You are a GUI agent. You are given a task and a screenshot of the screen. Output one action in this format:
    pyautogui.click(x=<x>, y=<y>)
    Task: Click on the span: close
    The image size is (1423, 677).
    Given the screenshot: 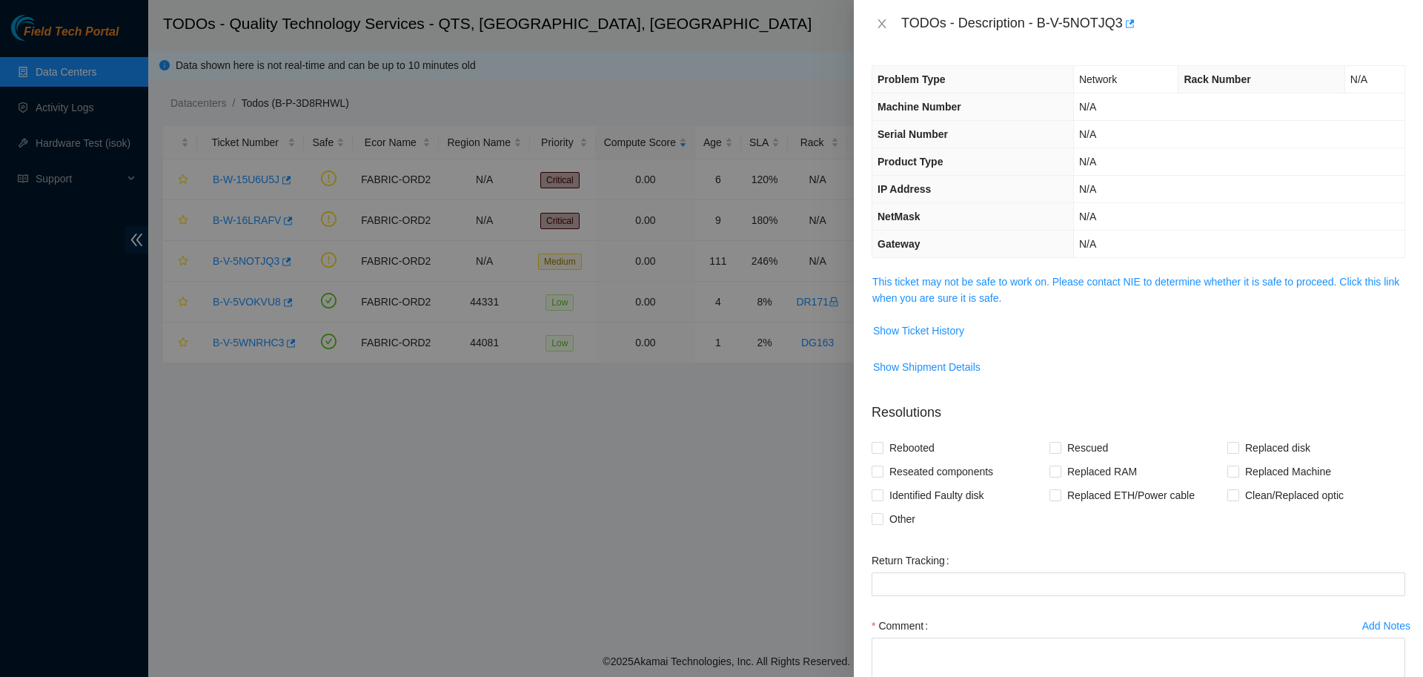 What is the action you would take?
    pyautogui.click(x=882, y=24)
    